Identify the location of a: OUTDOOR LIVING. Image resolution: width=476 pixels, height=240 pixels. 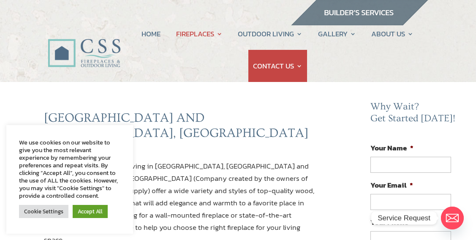
(270, 34).